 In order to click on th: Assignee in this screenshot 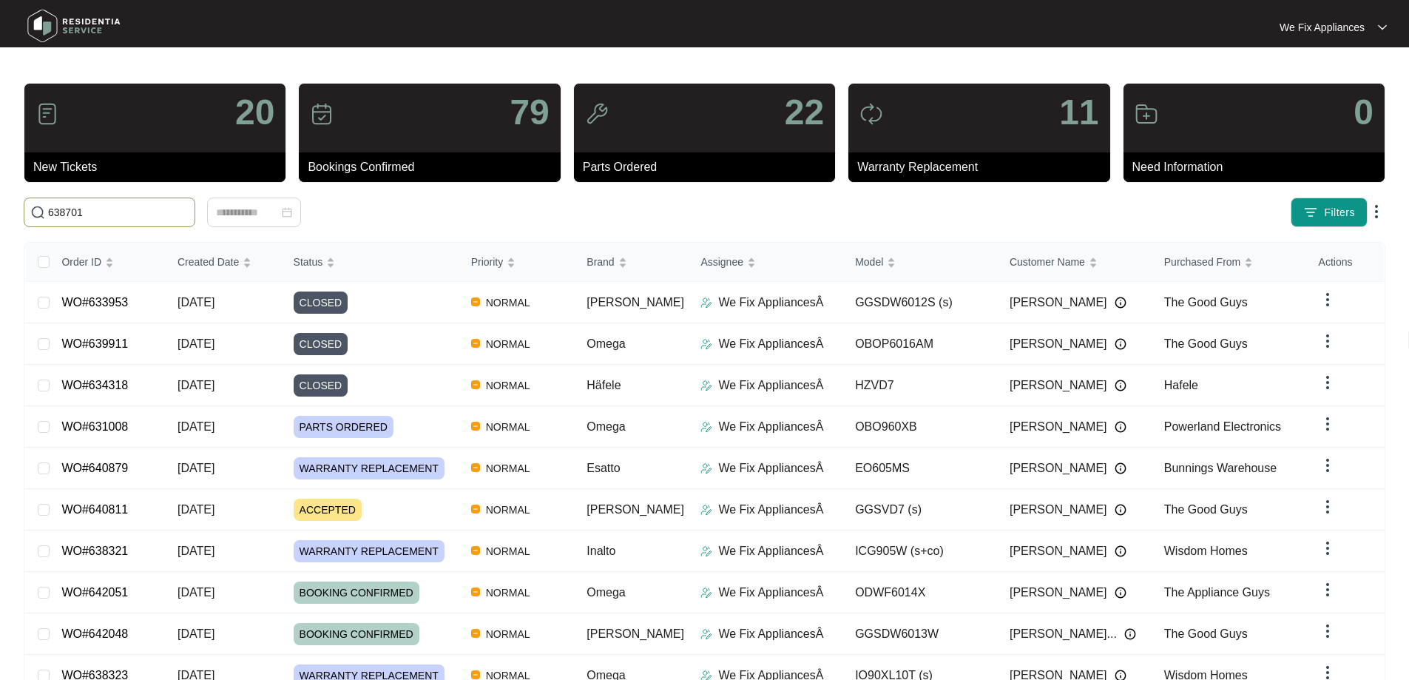, I will do `click(766, 262)`.